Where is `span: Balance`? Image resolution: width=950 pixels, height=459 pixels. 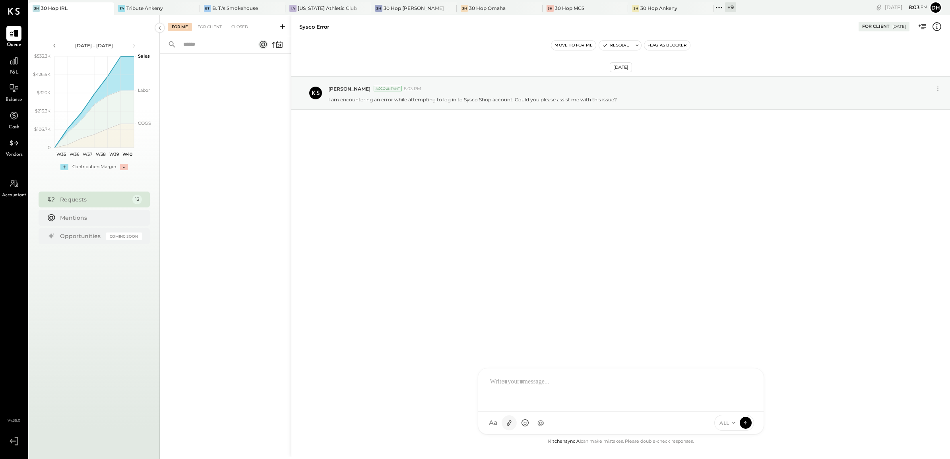 span: Balance is located at coordinates (14, 100).